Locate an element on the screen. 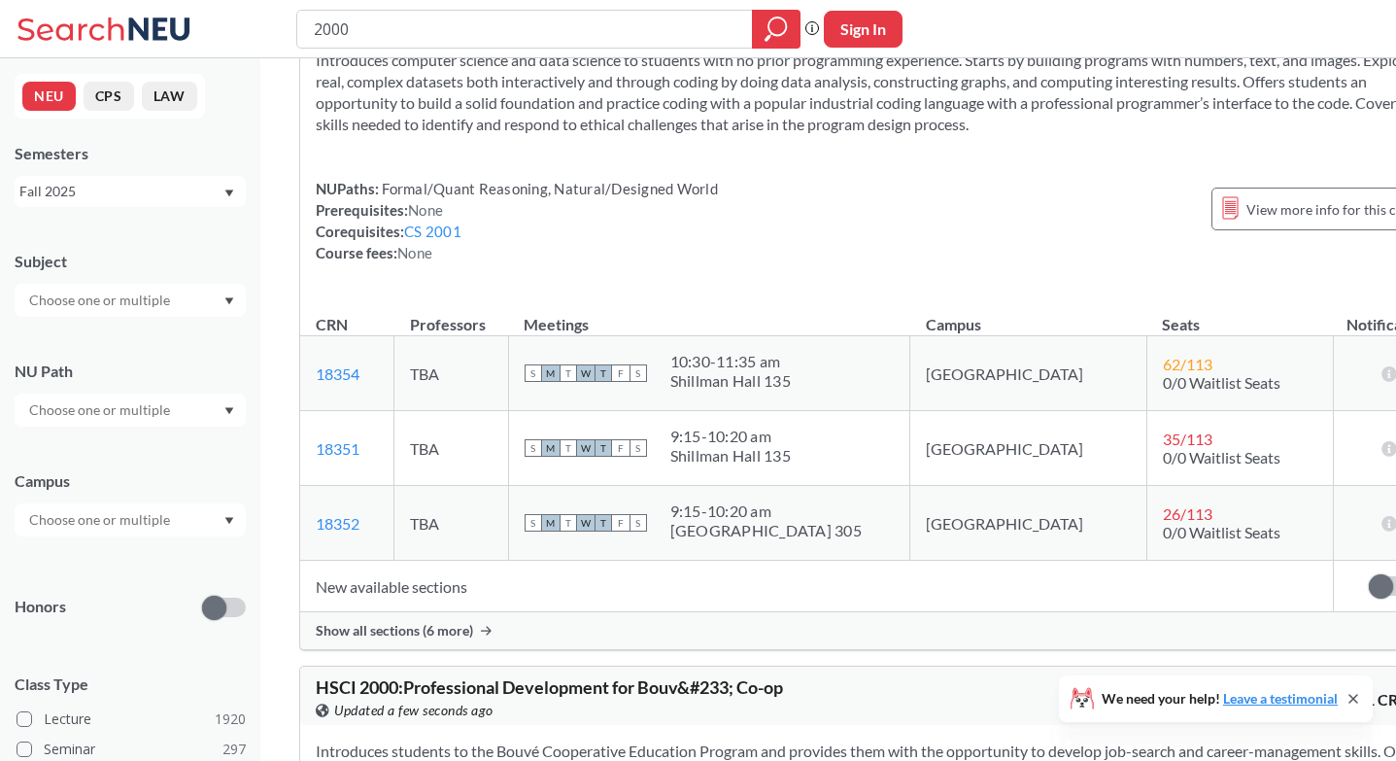  button: NEU is located at coordinates (49, 96).